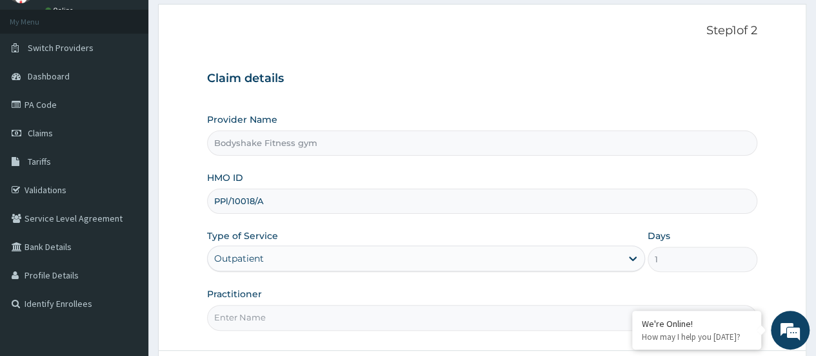 This screenshot has width=816, height=356. I want to click on input: Enter HMO ID, so click(482, 201).